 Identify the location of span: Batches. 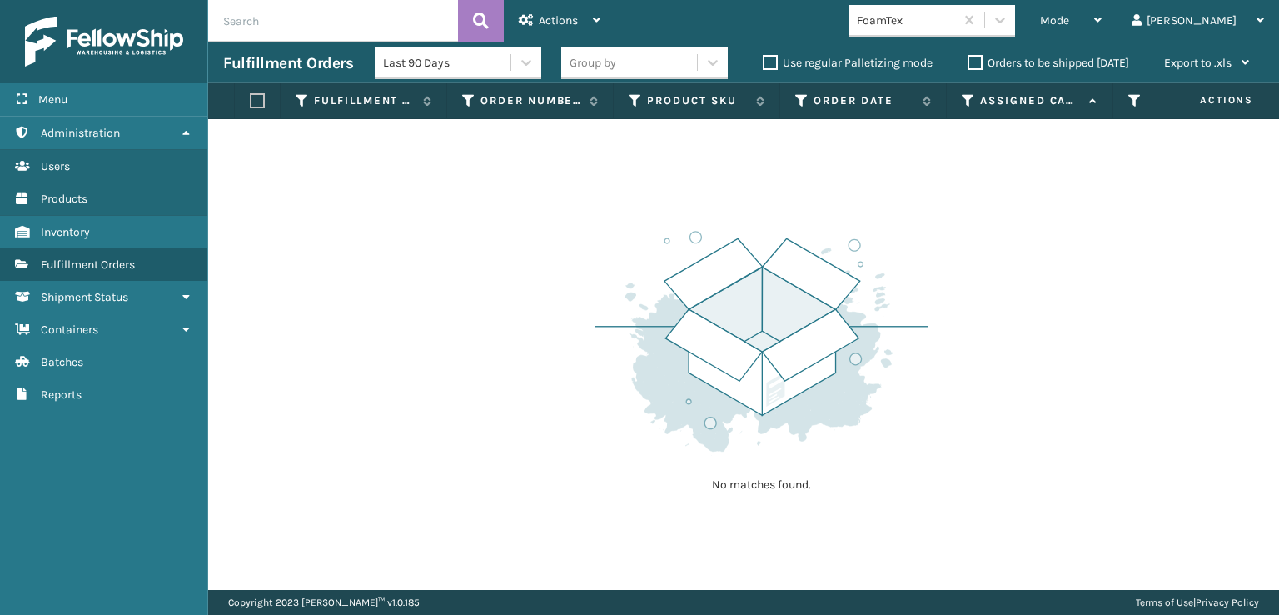
(62, 361).